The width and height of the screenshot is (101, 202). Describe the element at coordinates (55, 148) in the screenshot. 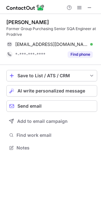

I see `span: Notes` at that location.